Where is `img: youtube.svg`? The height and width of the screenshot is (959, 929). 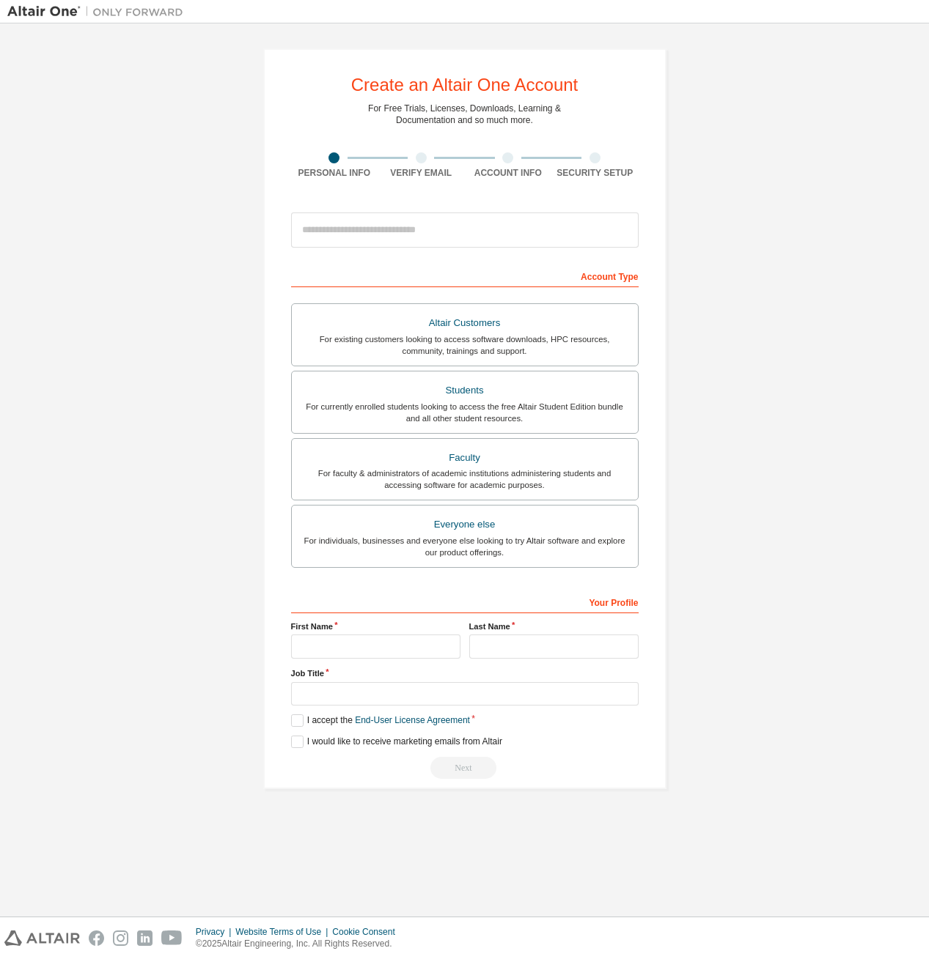 img: youtube.svg is located at coordinates (172, 938).